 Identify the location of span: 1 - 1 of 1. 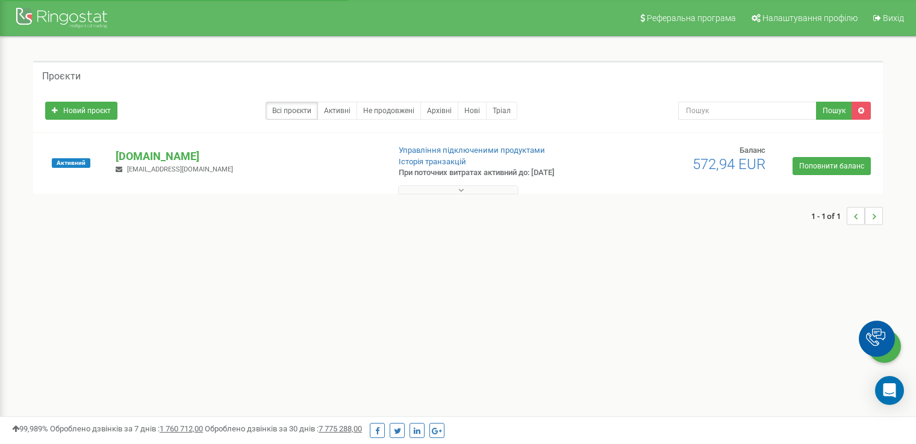
(829, 216).